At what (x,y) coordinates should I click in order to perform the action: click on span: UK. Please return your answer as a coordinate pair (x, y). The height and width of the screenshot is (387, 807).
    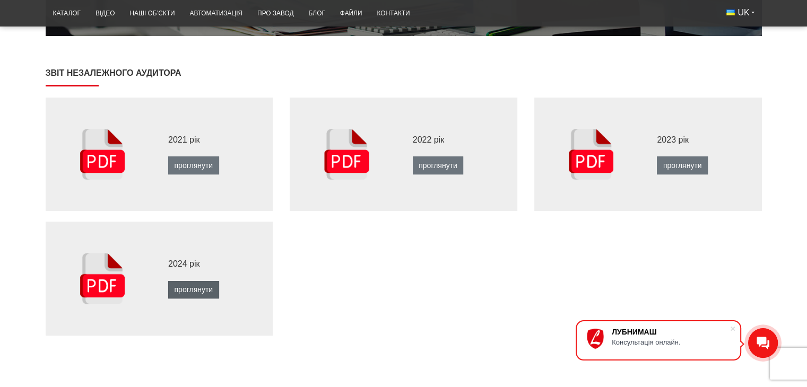
    Looking at the image, I should click on (743, 13).